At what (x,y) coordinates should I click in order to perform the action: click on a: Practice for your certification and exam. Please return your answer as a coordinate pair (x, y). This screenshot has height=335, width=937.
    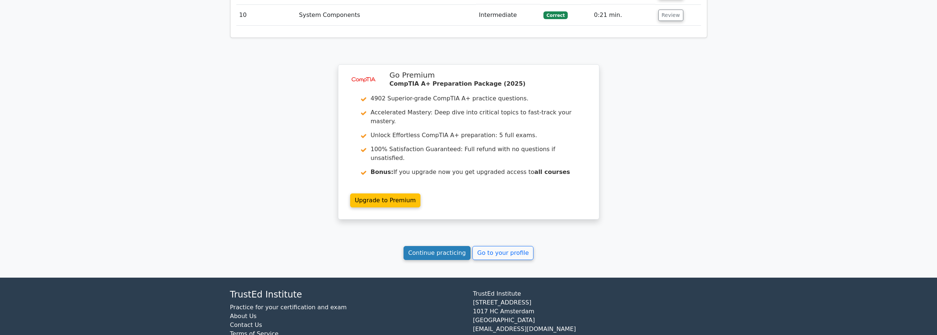
    Looking at the image, I should click on (288, 307).